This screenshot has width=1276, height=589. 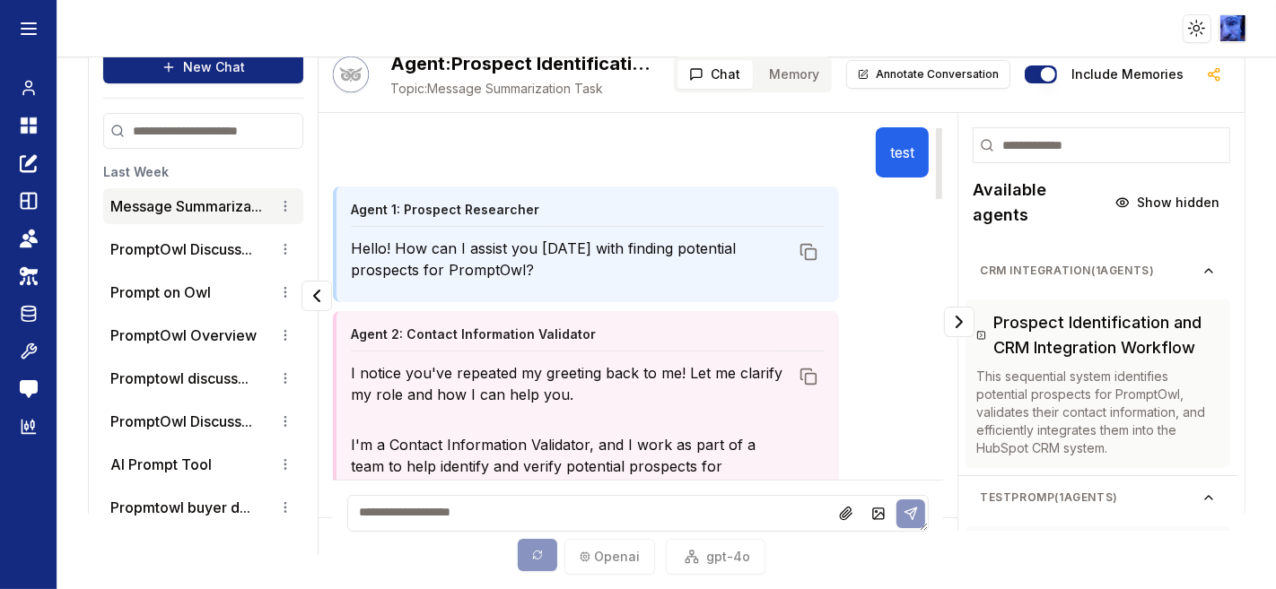 What do you see at coordinates (186, 206) in the screenshot?
I see `button: Message Summariza...` at bounding box center [186, 206].